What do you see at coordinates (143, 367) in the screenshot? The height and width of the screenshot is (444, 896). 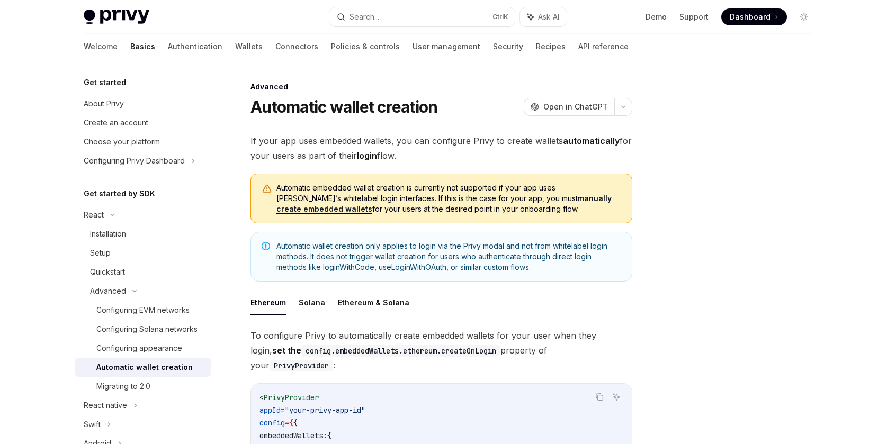 I see `a: Automatic wallet creation` at bounding box center [143, 367].